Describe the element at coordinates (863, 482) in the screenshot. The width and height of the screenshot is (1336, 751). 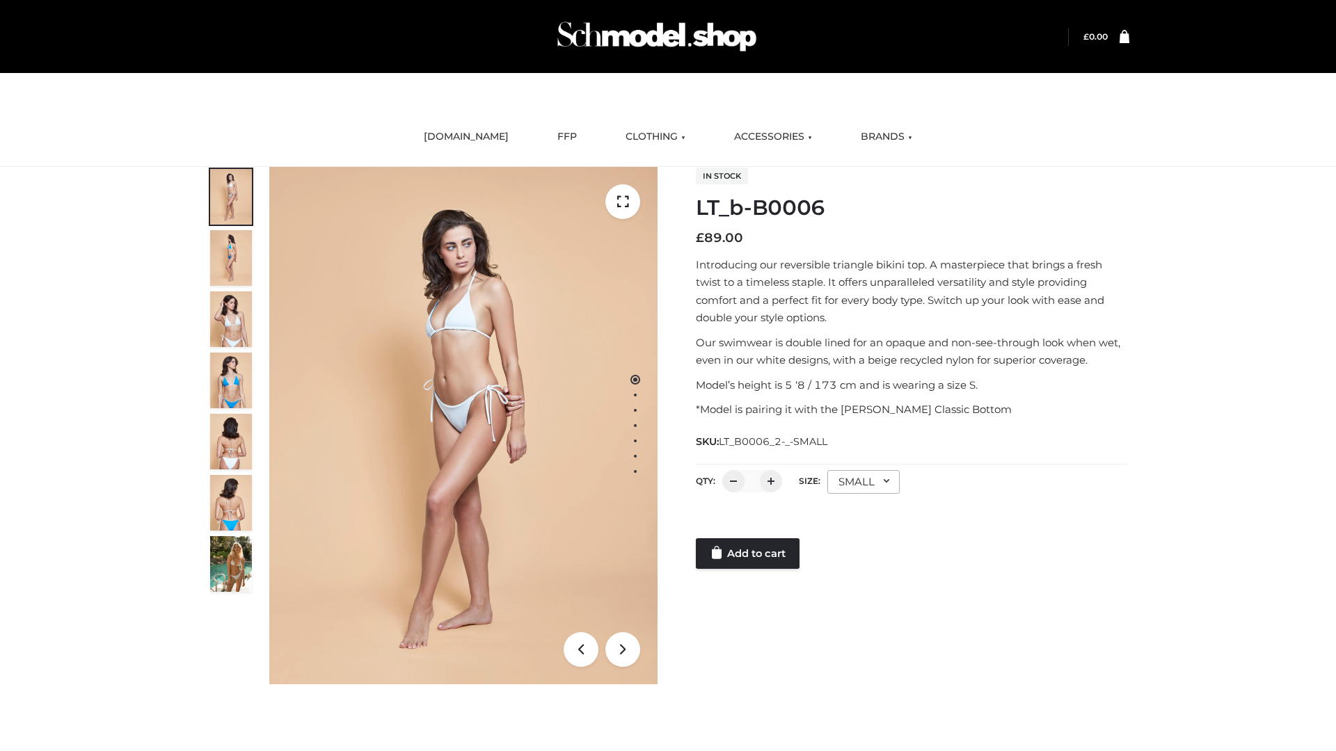
I see `div: SMALL` at that location.